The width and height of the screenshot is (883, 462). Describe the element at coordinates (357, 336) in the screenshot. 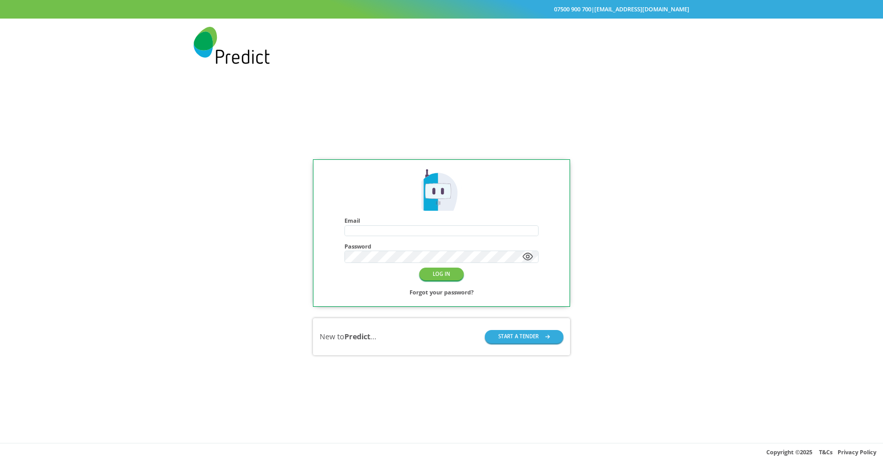

I see `b: Predict` at that location.